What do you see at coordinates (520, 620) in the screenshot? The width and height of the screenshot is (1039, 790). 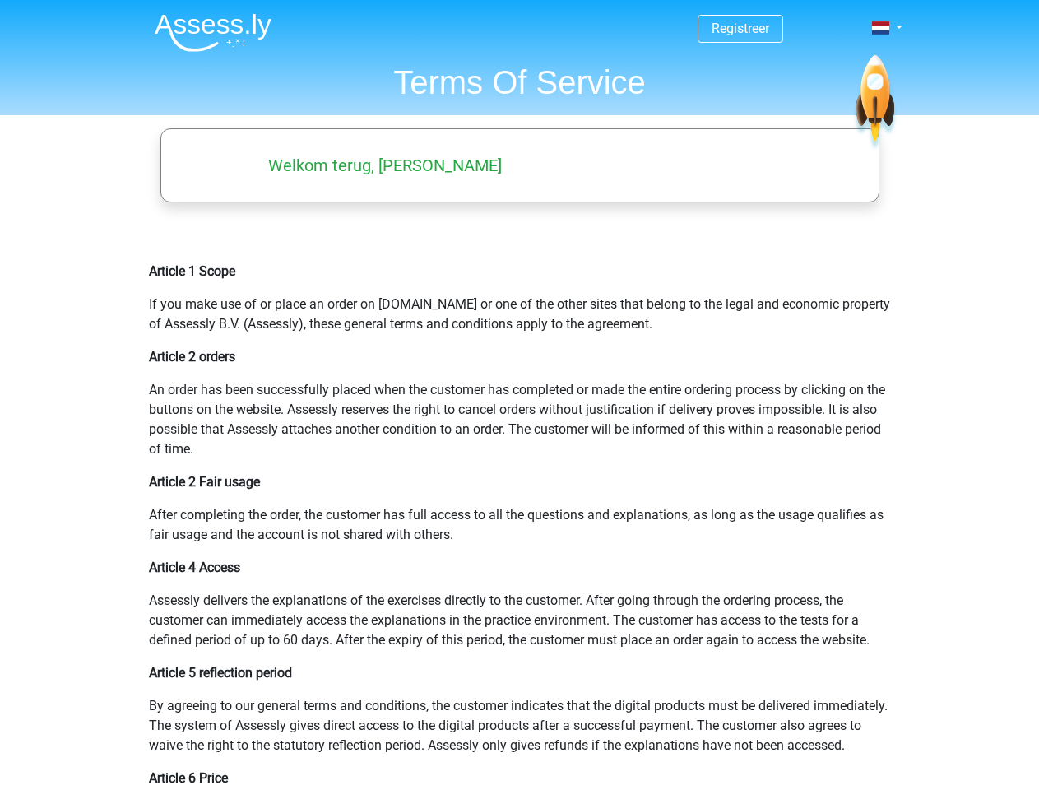 I see `p: Assessly delivers the explanations of the exercises directly to the customer. After going through...` at bounding box center [520, 620].